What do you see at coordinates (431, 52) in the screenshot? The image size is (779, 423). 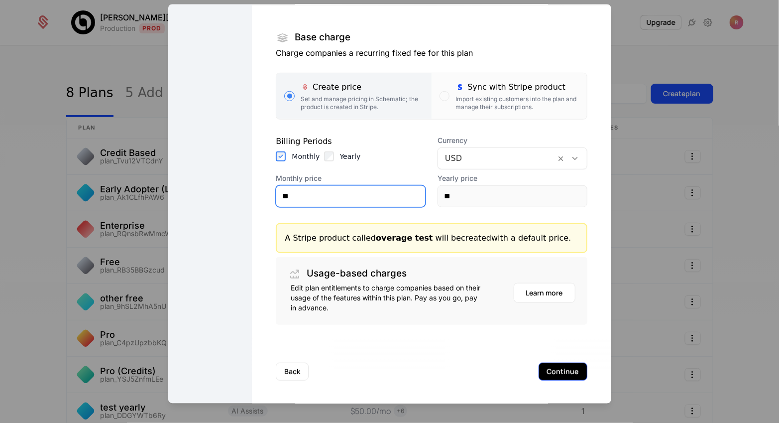 I see `p: Charge companies a recurring fixed fee for this plan` at bounding box center [431, 52].